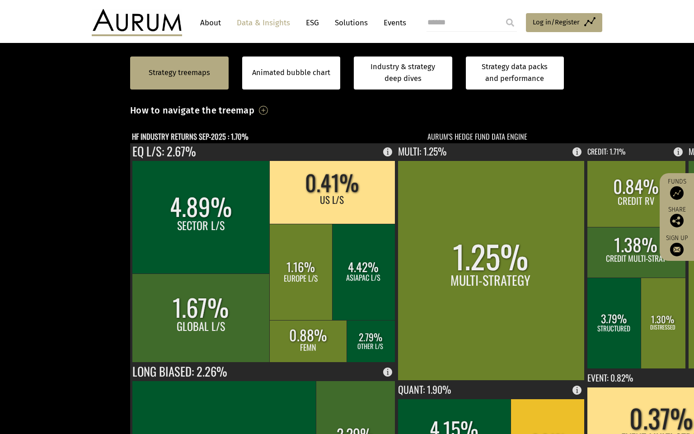 The height and width of the screenshot is (434, 694). I want to click on a: Strategy data packs and performance, so click(515, 73).